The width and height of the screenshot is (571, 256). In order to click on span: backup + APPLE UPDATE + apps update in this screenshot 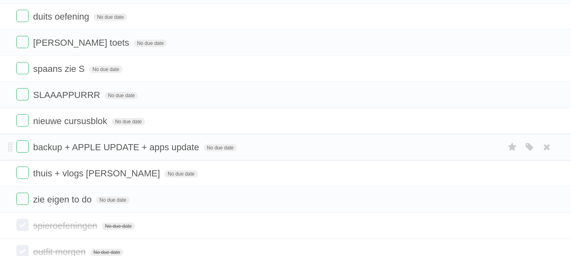, I will do `click(117, 147)`.